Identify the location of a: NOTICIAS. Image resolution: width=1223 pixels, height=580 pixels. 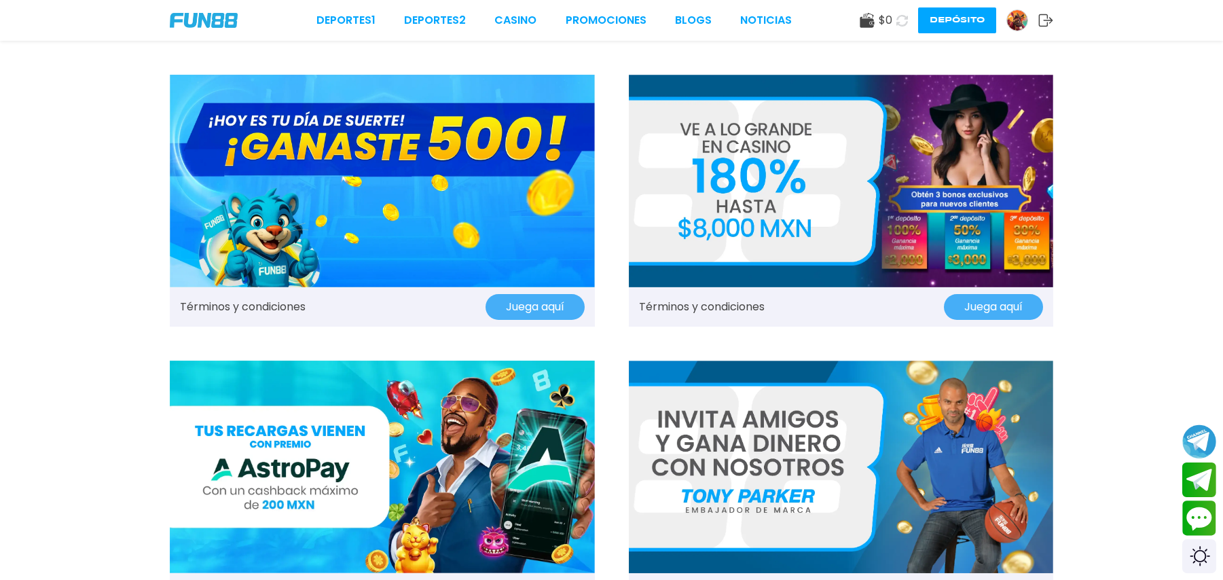
(766, 20).